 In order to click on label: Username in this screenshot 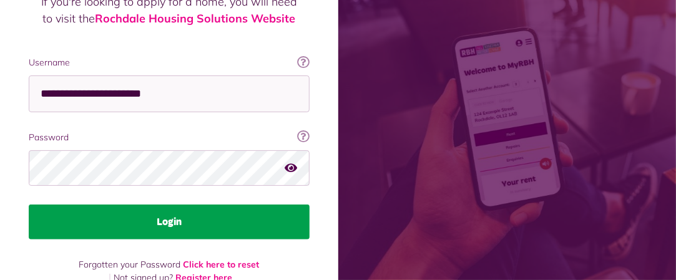, I will do `click(169, 62)`.